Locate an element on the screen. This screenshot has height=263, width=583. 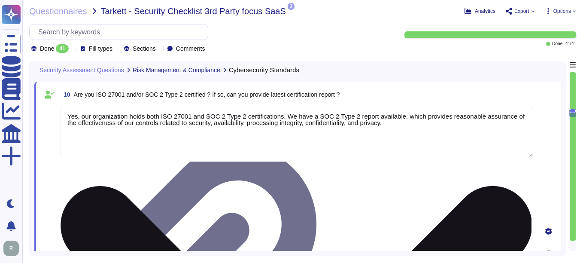
span: 10 is located at coordinates (65, 94).